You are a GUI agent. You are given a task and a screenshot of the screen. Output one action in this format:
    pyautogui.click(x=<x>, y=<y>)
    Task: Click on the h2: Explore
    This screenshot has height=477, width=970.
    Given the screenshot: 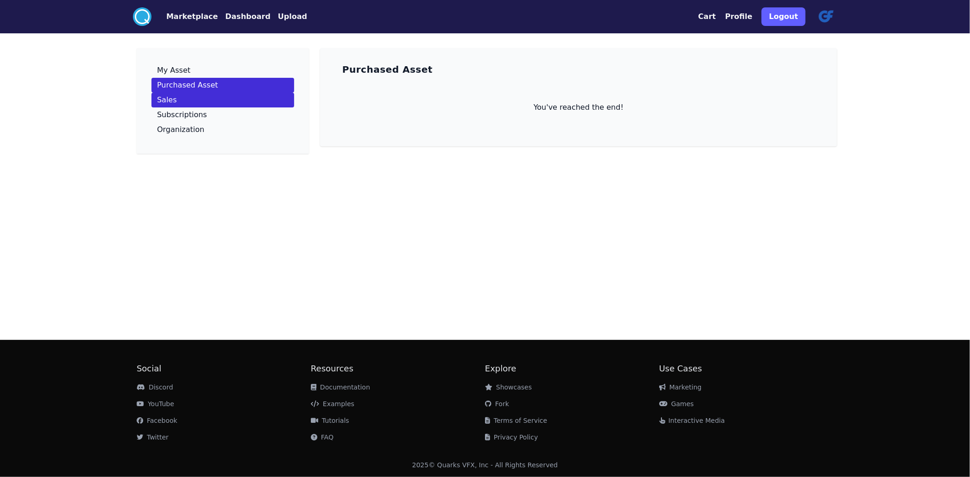 What is the action you would take?
    pyautogui.click(x=572, y=369)
    